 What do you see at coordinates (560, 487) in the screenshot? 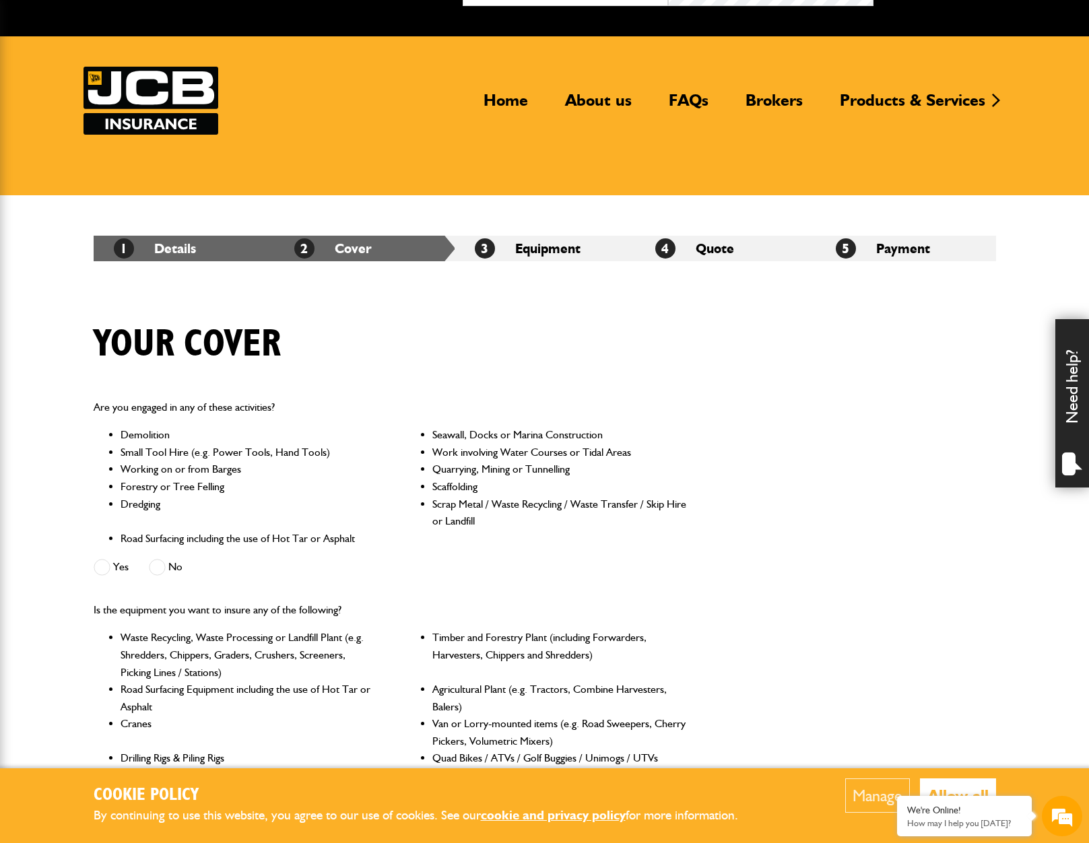
I see `li: Scaffolding` at bounding box center [560, 487].